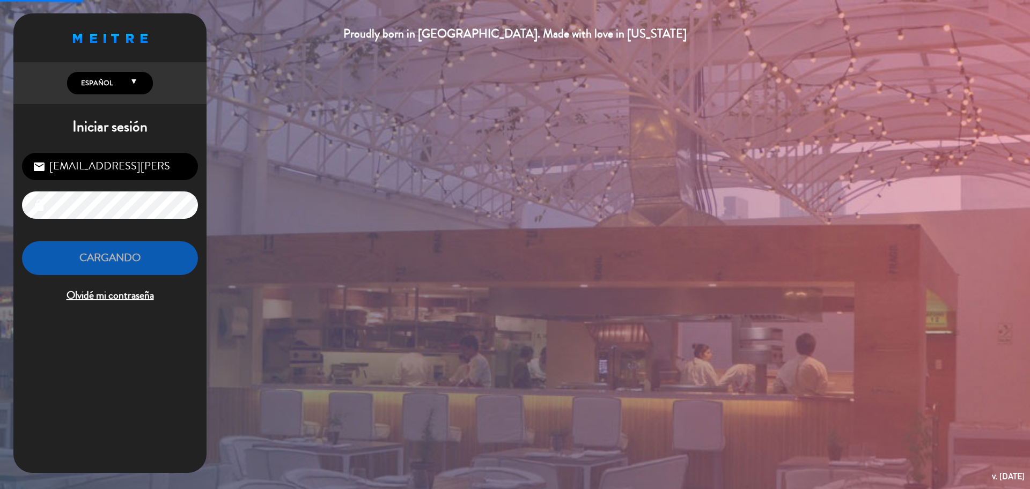  Describe the element at coordinates (110, 258) in the screenshot. I see `button: Cargando` at that location.